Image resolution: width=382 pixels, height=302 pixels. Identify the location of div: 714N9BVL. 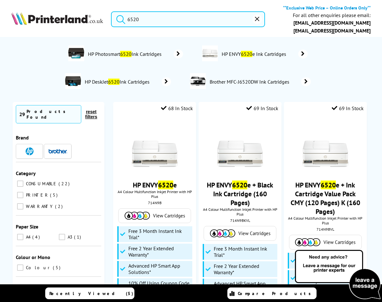
(325, 229).